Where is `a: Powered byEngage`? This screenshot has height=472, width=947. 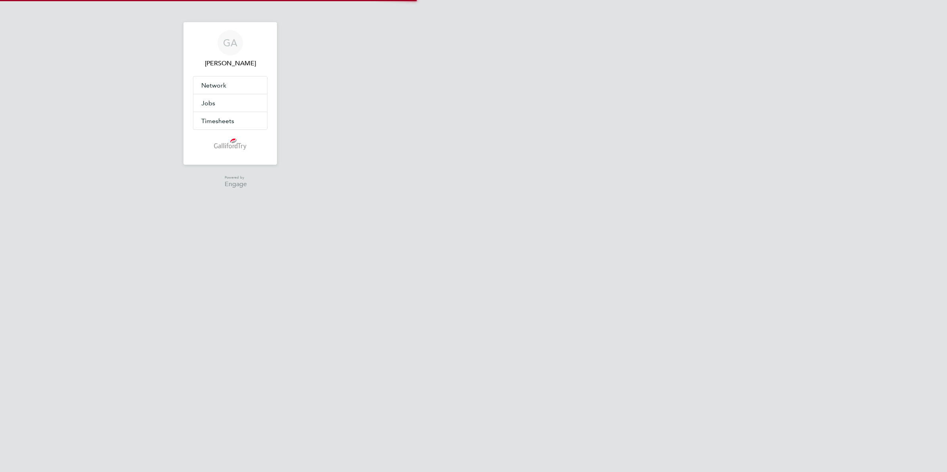 a: Powered byEngage is located at coordinates (230, 181).